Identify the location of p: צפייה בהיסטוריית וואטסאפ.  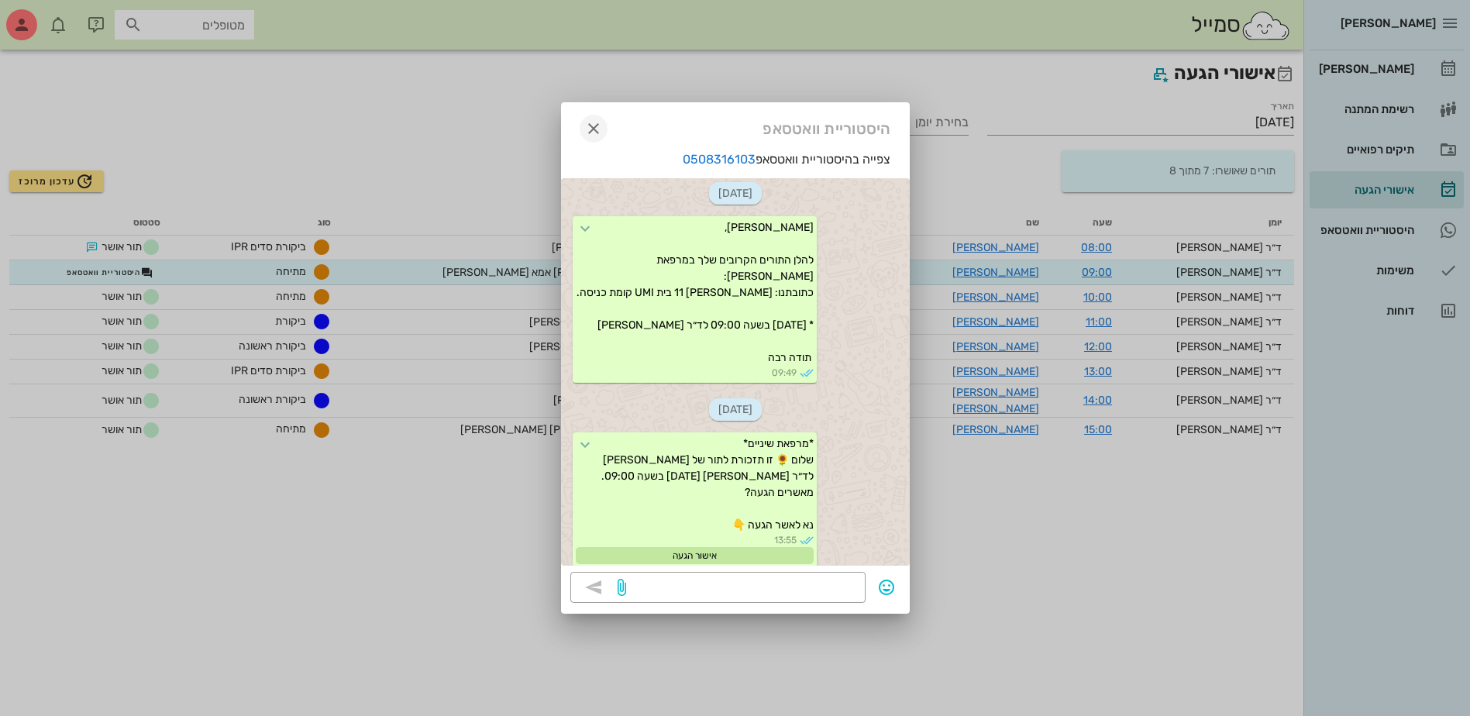
(735, 160).